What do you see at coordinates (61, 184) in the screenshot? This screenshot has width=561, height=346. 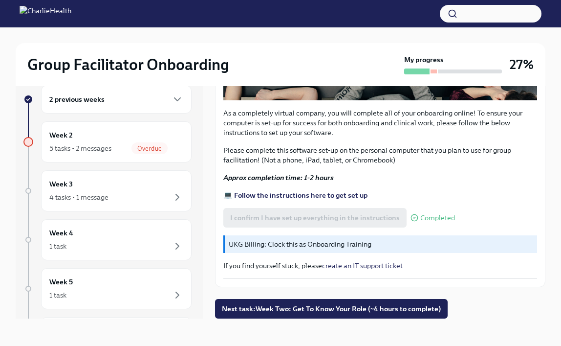 I see `h6: Week 3` at bounding box center [61, 184].